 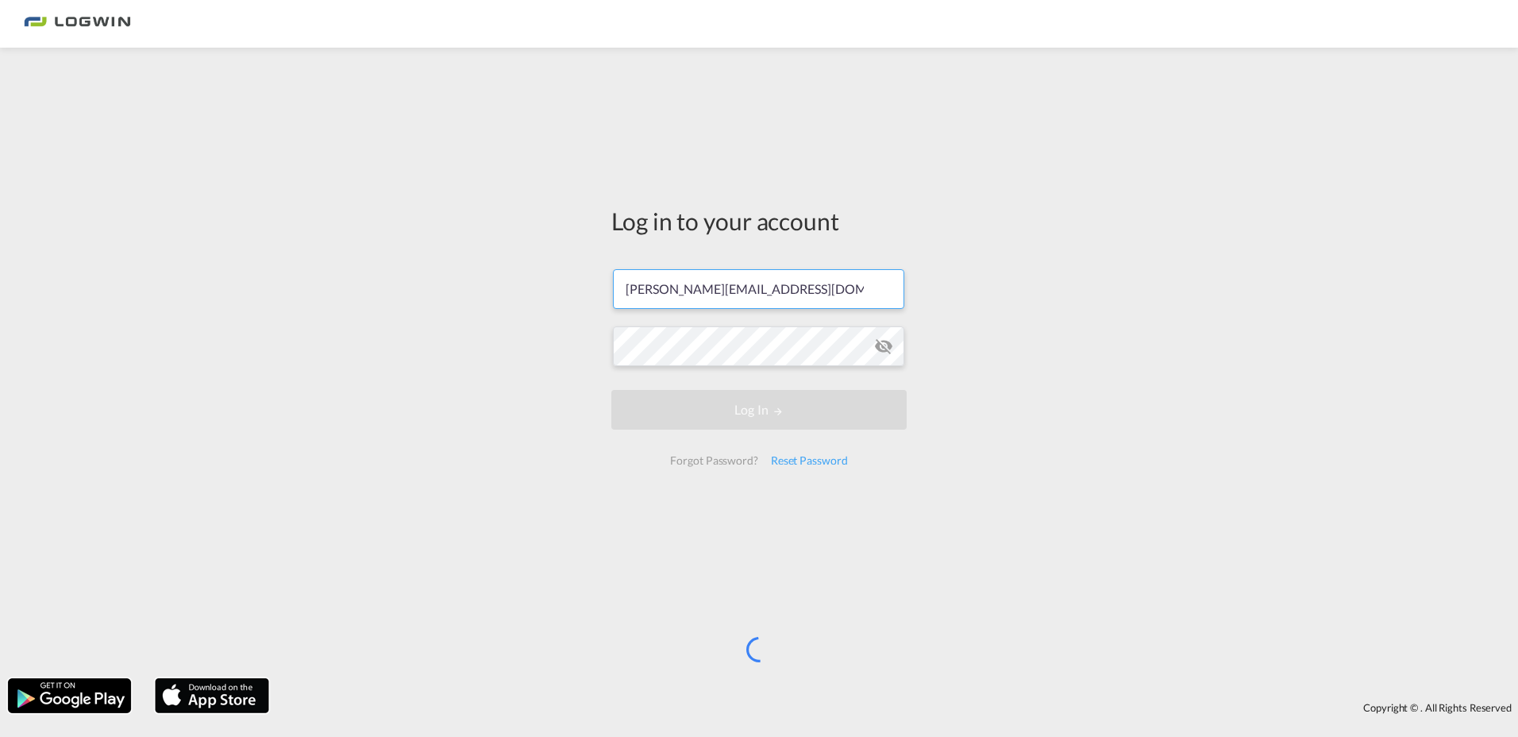 What do you see at coordinates (759, 410) in the screenshot?
I see `button: LOGIN` at bounding box center [759, 410].